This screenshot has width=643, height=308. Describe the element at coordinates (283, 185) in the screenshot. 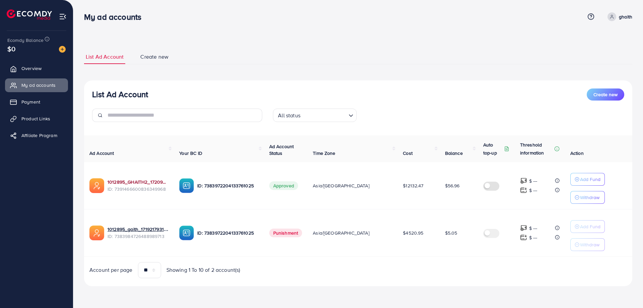

I see `span: Approved` at that location.